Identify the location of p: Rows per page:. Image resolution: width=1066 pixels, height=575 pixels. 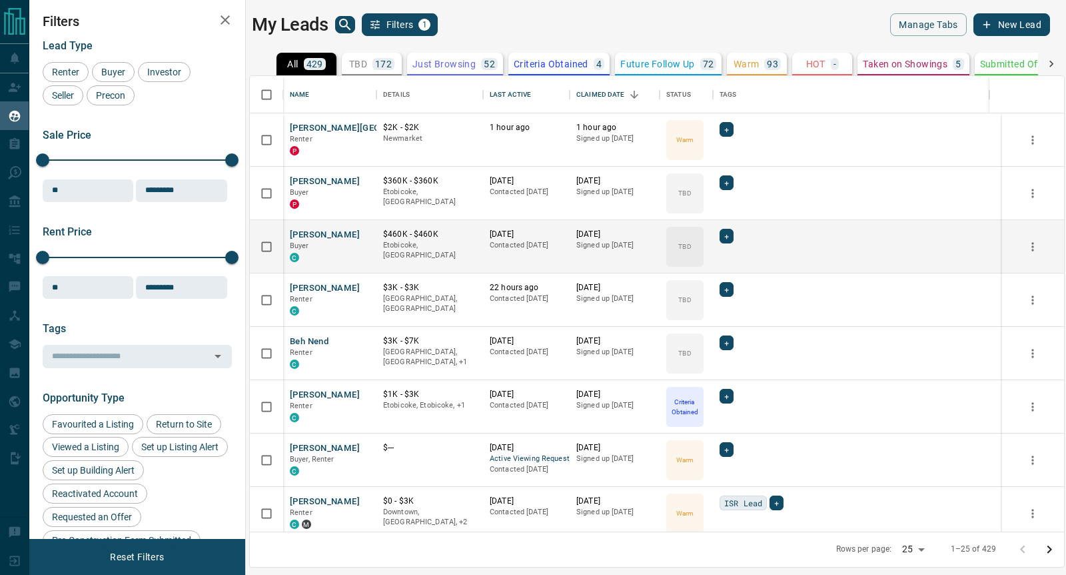
(864, 549).